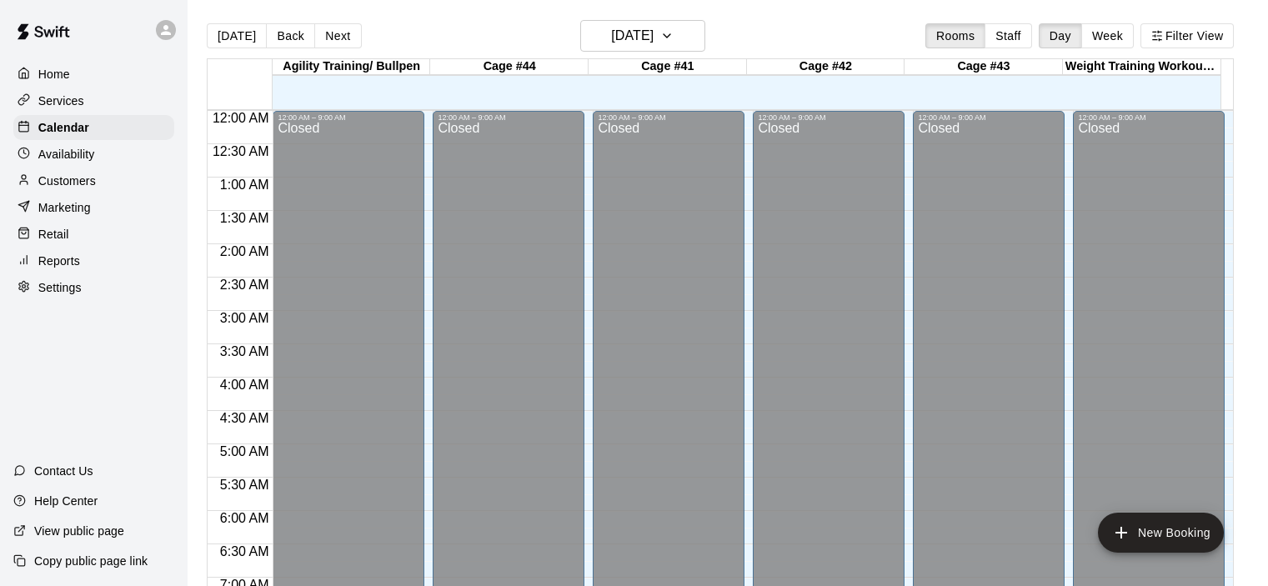 This screenshot has height=586, width=1268. Describe the element at coordinates (93, 181) in the screenshot. I see `a: Customers` at that location.